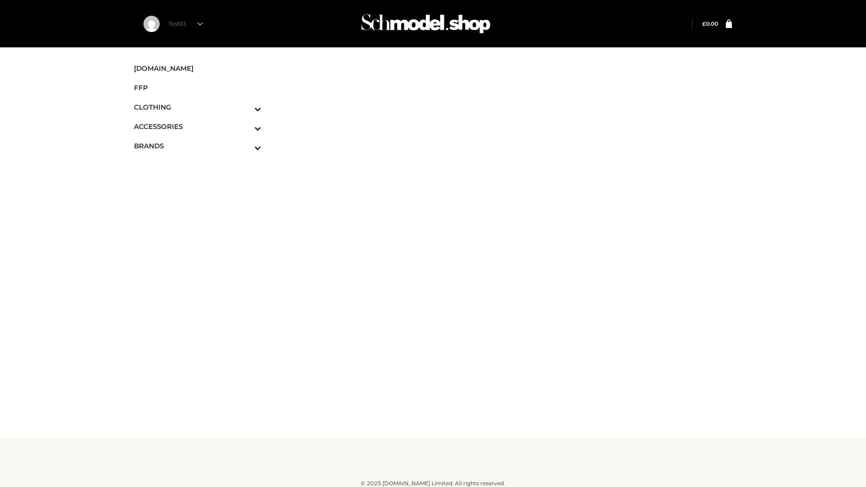 The width and height of the screenshot is (866, 487). Describe the element at coordinates (197, 126) in the screenshot. I see `span: ACCESSORIES` at that location.